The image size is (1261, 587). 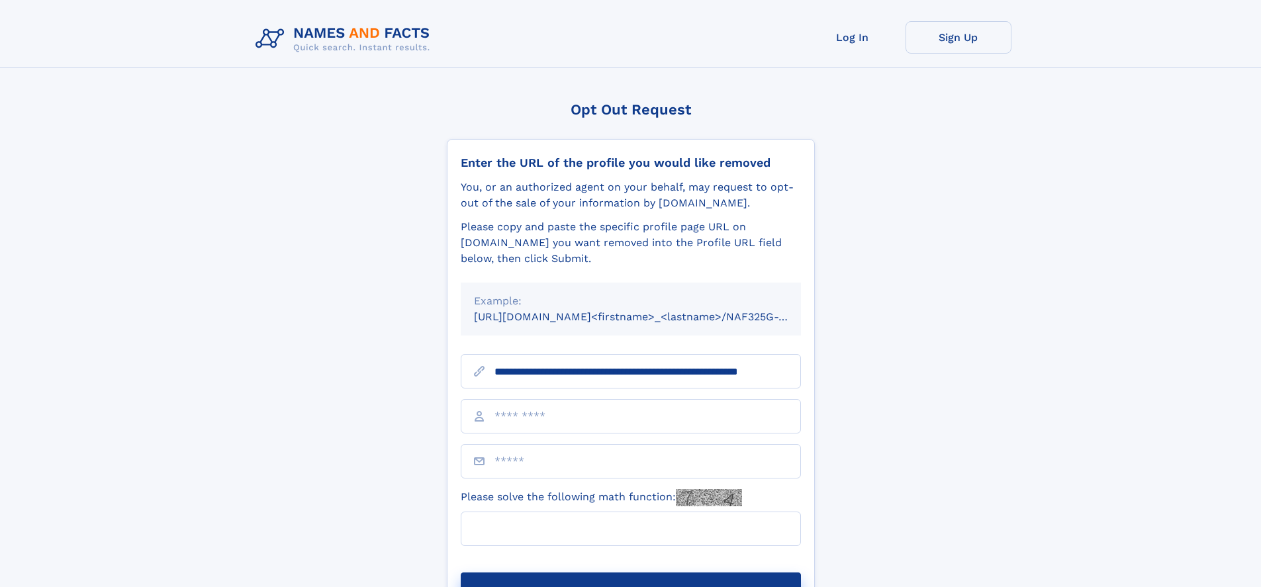 I want to click on a: Sign Up, so click(x=959, y=37).